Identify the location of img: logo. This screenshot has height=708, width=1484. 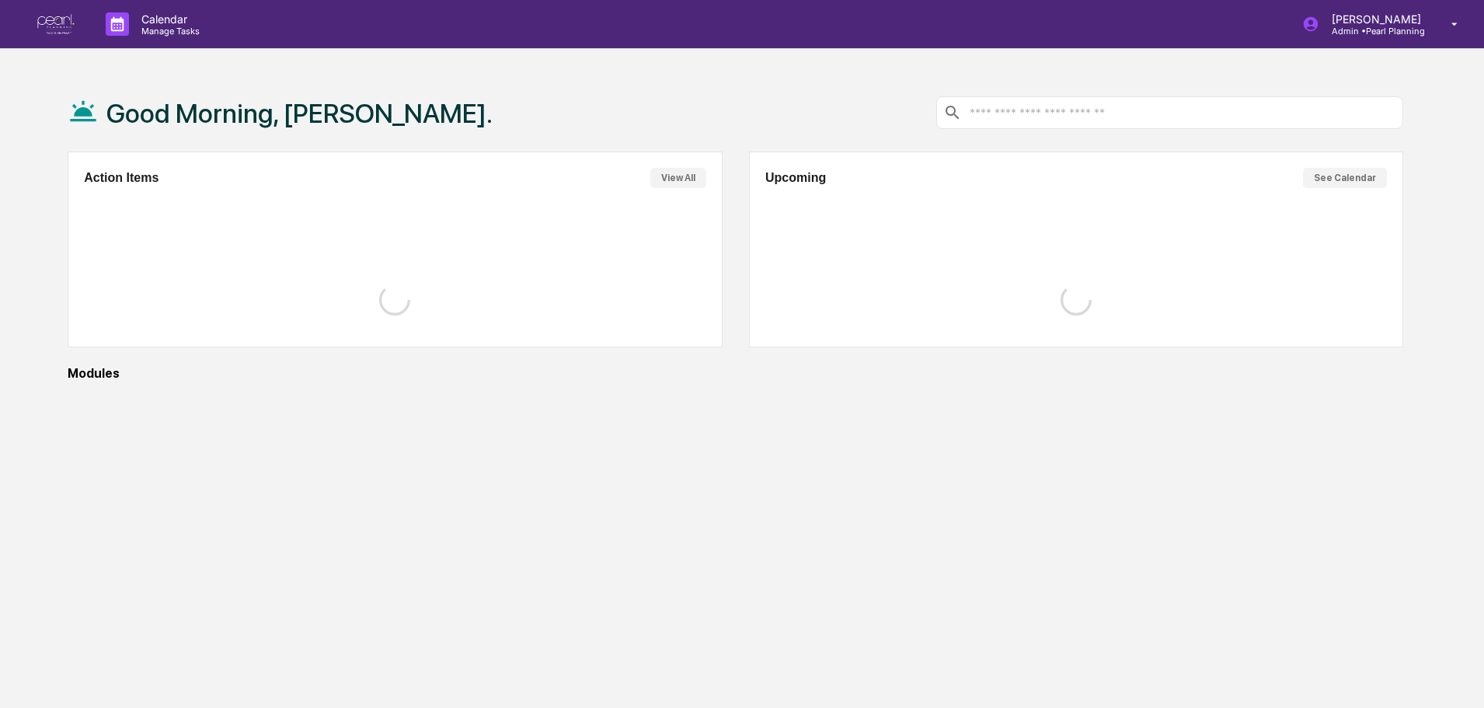
(56, 24).